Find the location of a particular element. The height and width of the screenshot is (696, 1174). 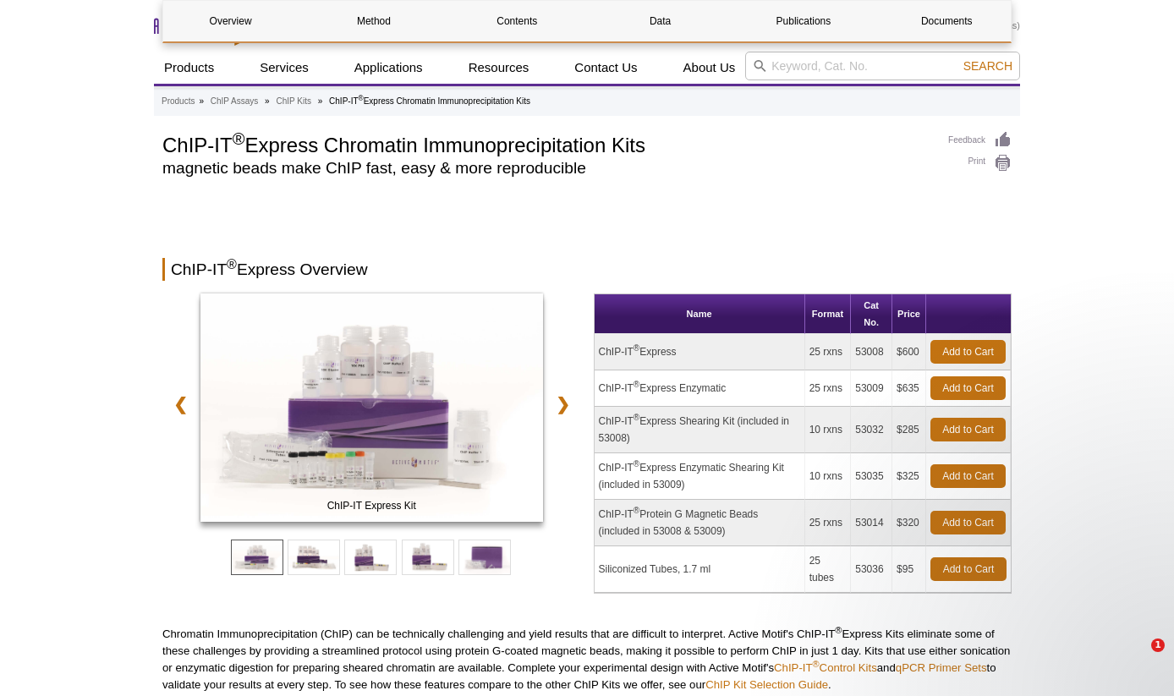

h2: magnetic beads make ChIP fast, easy & more reproducible is located at coordinates (547, 168).